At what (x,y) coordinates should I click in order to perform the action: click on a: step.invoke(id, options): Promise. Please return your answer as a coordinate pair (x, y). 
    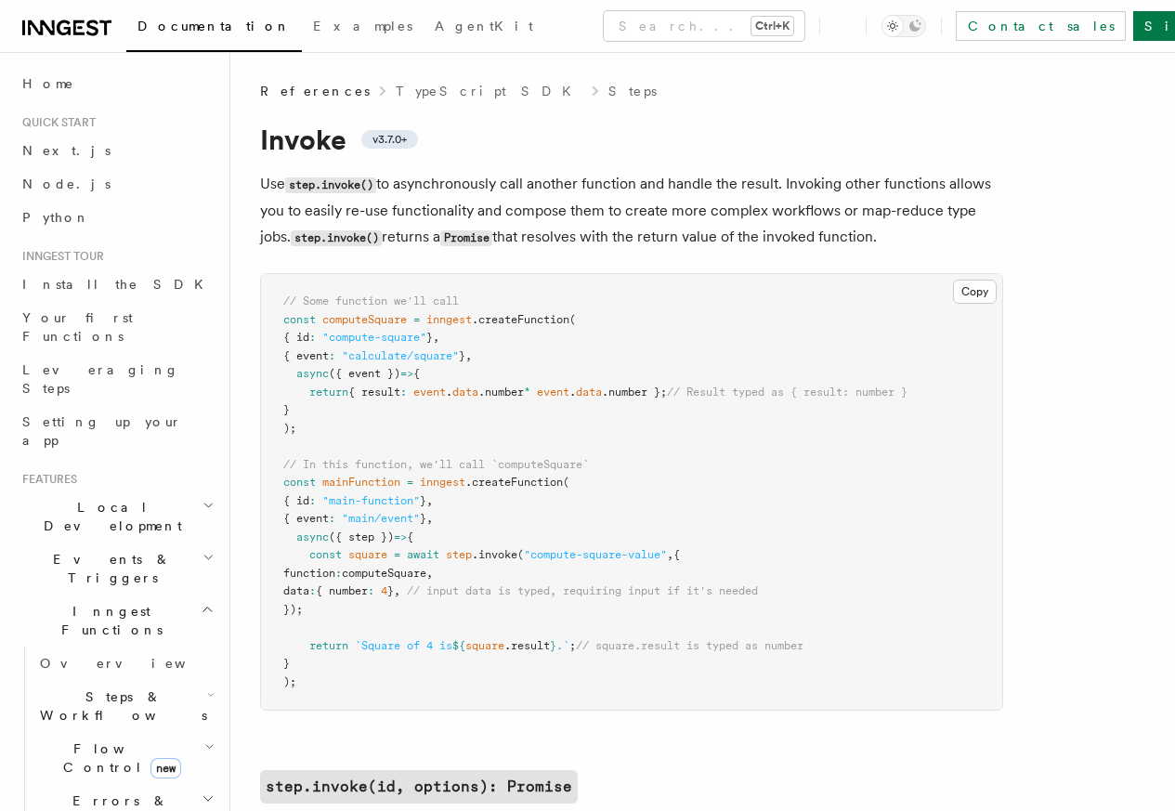
    Looking at the image, I should click on (419, 787).